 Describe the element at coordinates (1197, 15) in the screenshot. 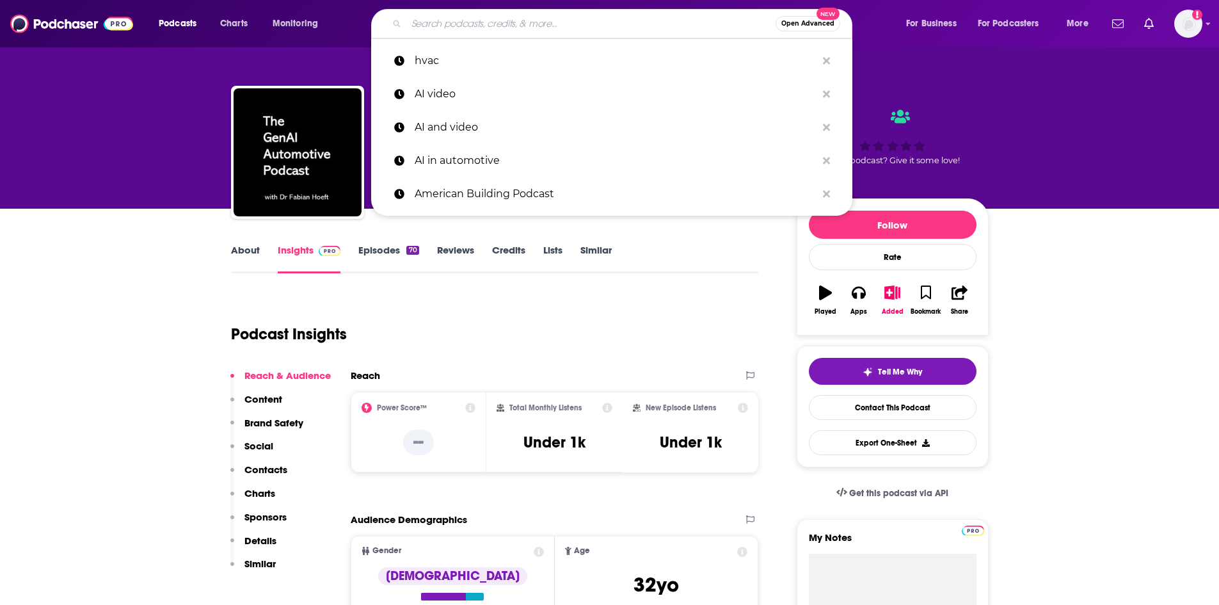

I see `svg: Add a profile image` at that location.